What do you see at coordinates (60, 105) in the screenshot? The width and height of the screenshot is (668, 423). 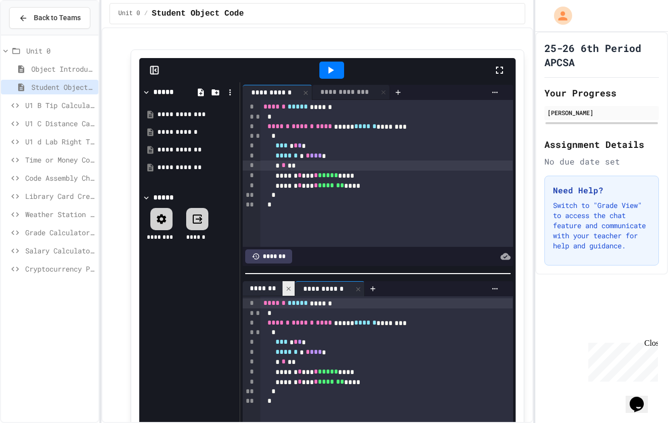 I see `span: U1 B Tip Calculator` at bounding box center [60, 105].